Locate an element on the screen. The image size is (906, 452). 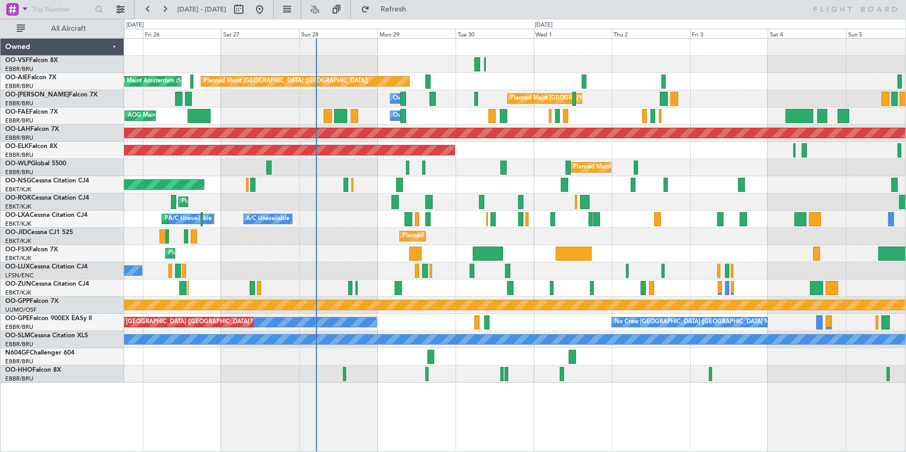
span: OO-HHO is located at coordinates (19, 370).